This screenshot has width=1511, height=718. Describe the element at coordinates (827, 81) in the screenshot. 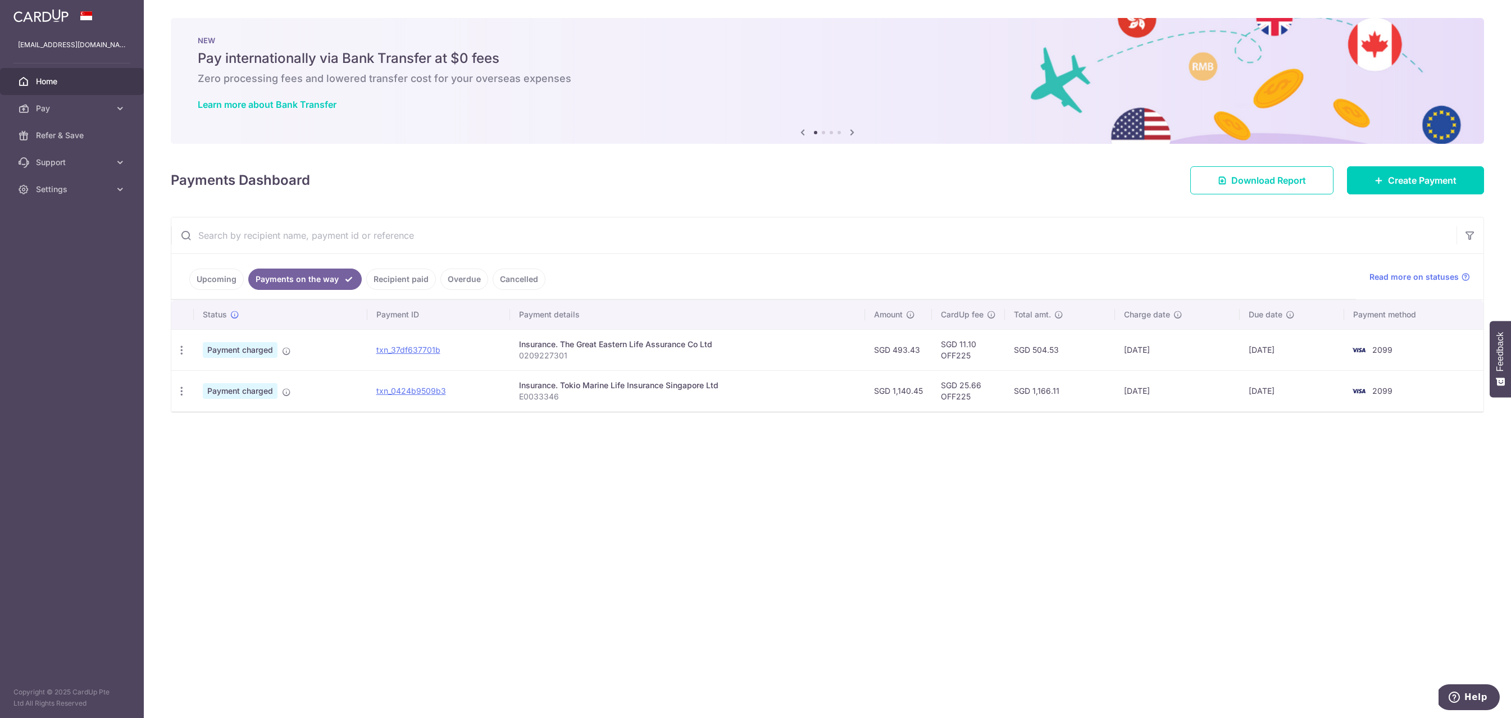

I see `img: Bank transfer banner` at that location.